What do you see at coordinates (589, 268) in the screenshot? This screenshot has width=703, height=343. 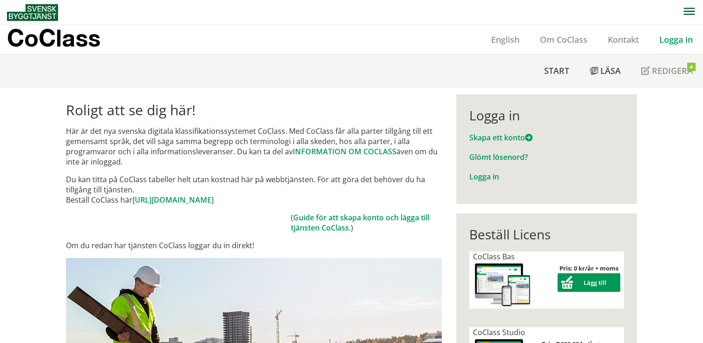 I see `strong: Pris: 0 kr/år + moms` at bounding box center [589, 268].